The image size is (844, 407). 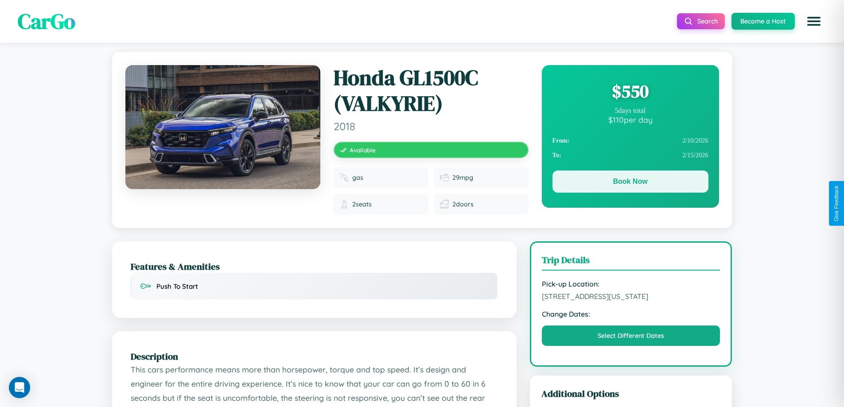 What do you see at coordinates (344, 204) in the screenshot?
I see `img: Seats` at bounding box center [344, 204].